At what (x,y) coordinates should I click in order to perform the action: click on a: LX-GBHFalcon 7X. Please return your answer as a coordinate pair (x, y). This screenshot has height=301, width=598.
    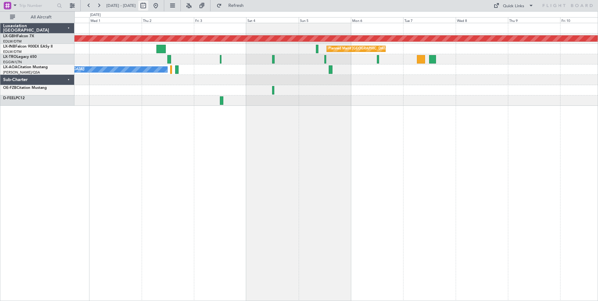
    Looking at the image, I should click on (18, 36).